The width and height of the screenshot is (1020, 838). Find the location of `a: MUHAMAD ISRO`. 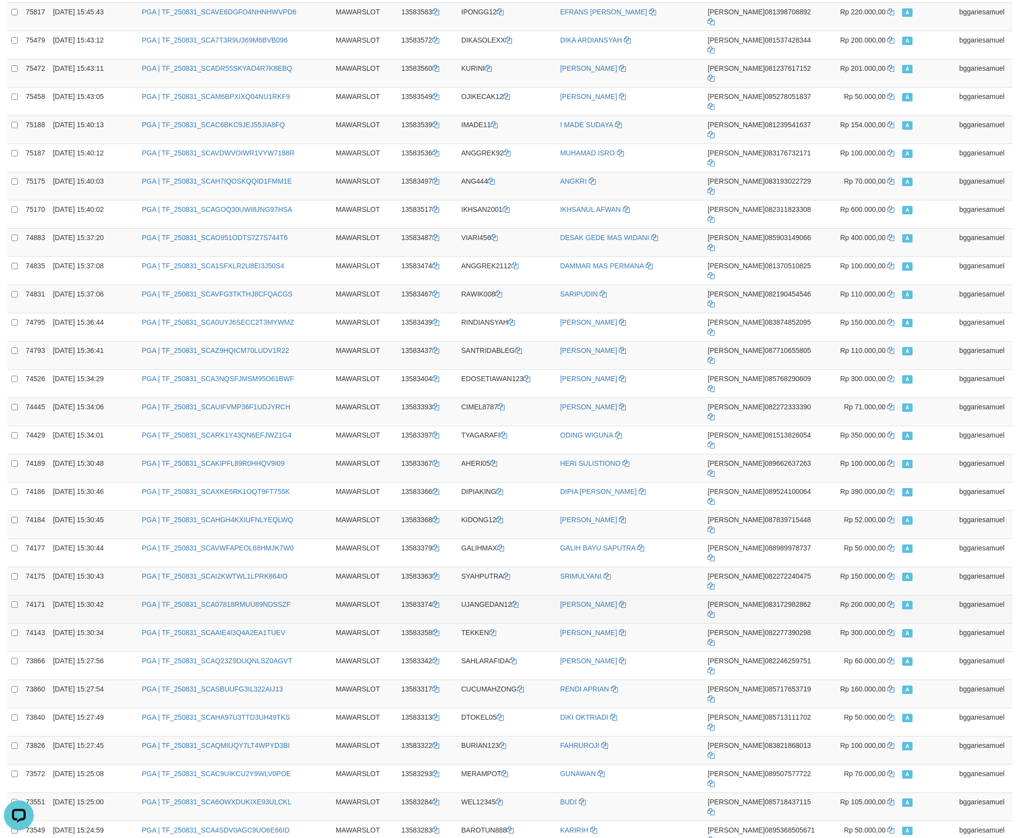

a: MUHAMAD ISRO is located at coordinates (587, 153).